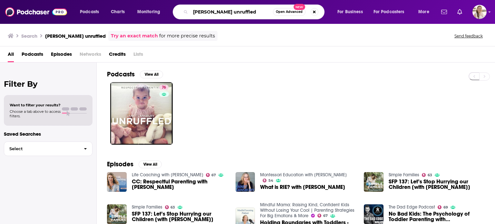 This screenshot has height=224, width=495. Describe the element at coordinates (164, 88) in the screenshot. I see `span: 76` at that location.